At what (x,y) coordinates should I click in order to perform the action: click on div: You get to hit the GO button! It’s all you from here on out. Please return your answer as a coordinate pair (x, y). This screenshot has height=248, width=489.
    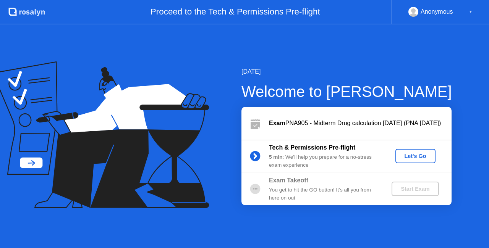
    Looking at the image, I should click on (324, 194).